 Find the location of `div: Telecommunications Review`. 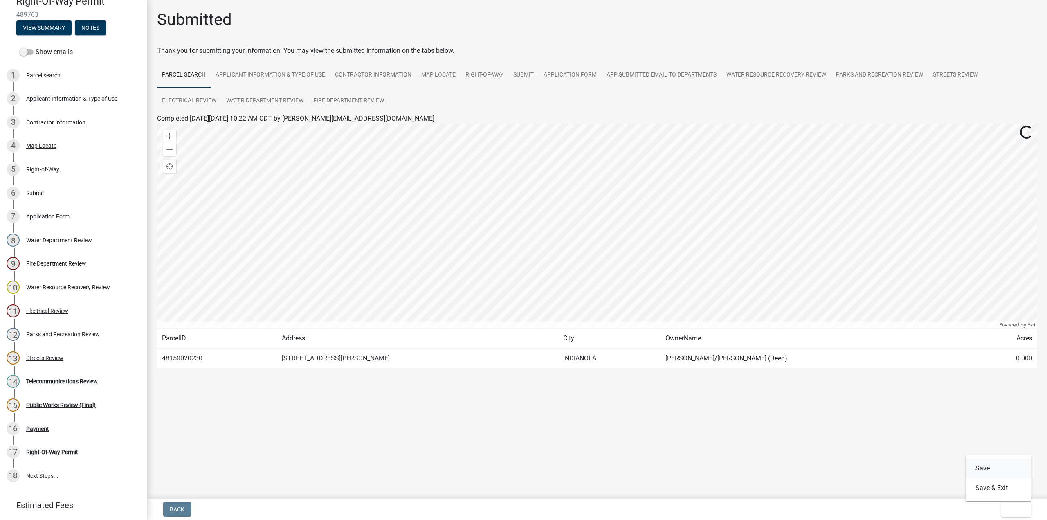

div: Telecommunications Review is located at coordinates (62, 381).